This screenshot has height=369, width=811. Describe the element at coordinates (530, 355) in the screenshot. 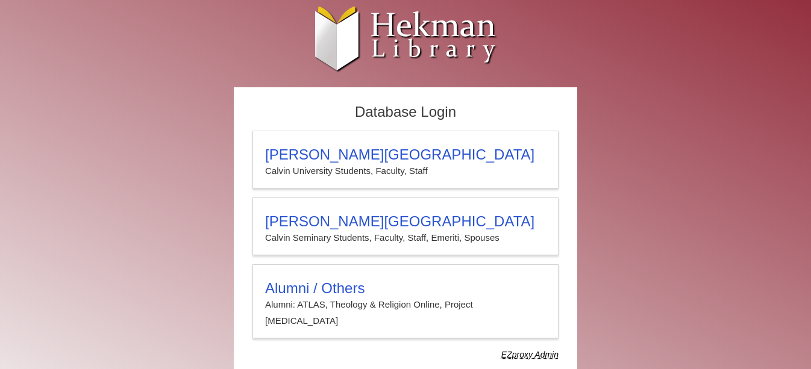

I see `dfn: Use Alumni login` at that location.